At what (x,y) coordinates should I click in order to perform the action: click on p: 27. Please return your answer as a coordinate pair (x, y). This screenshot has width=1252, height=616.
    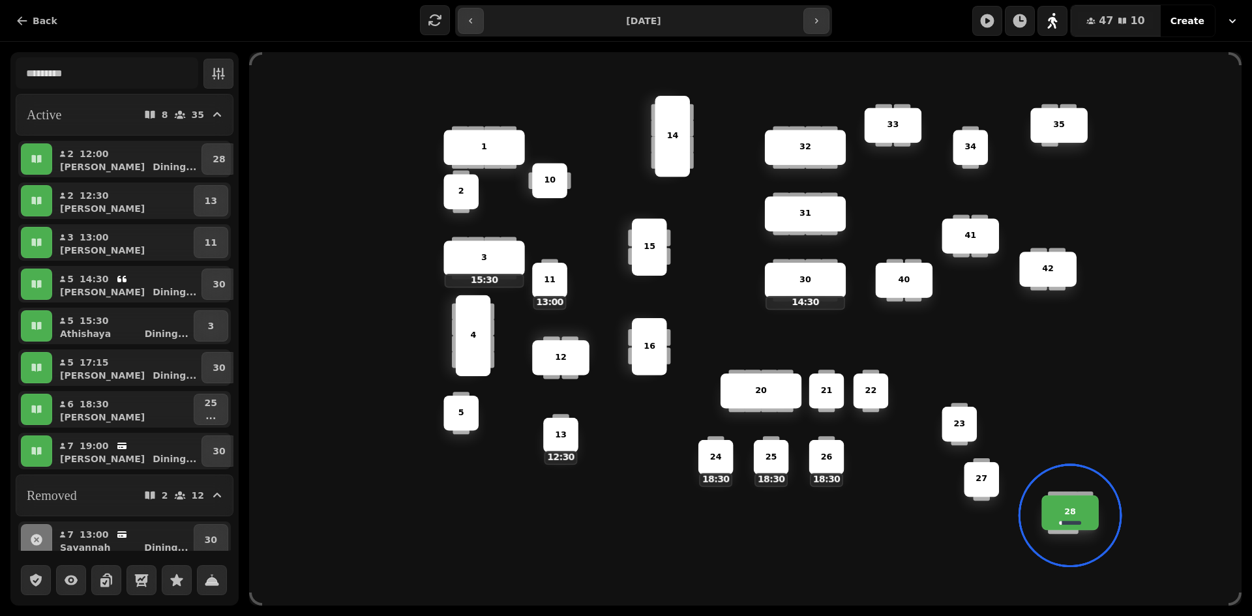
    Looking at the image, I should click on (981, 479).